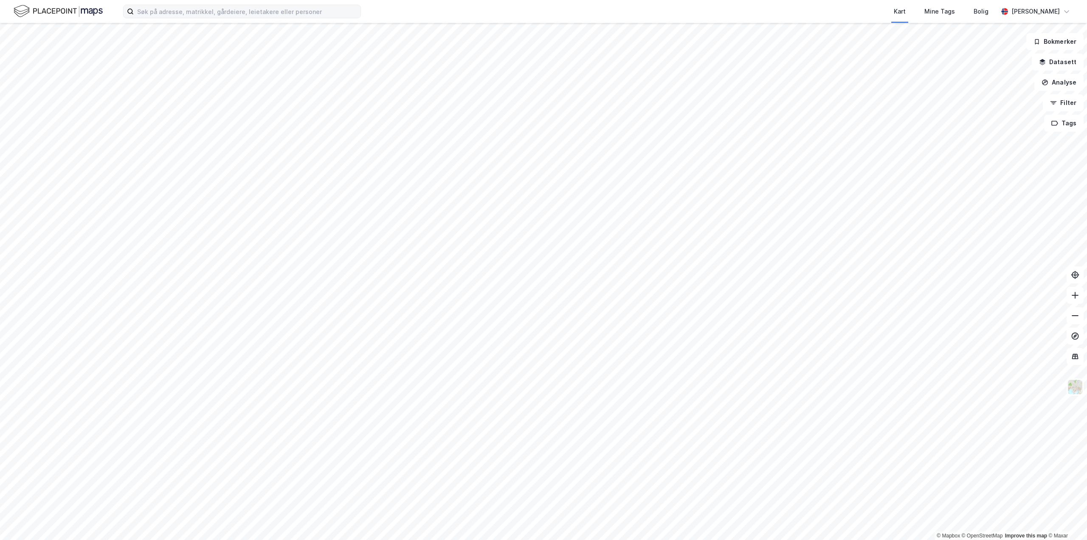 The image size is (1087, 540). What do you see at coordinates (981, 11) in the screenshot?
I see `div: Bolig` at bounding box center [981, 11].